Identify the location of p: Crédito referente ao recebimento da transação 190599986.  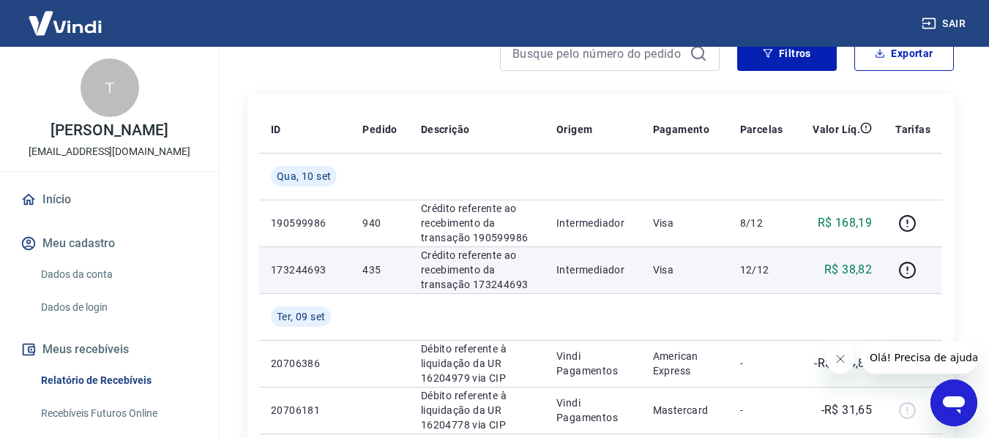
(476, 223).